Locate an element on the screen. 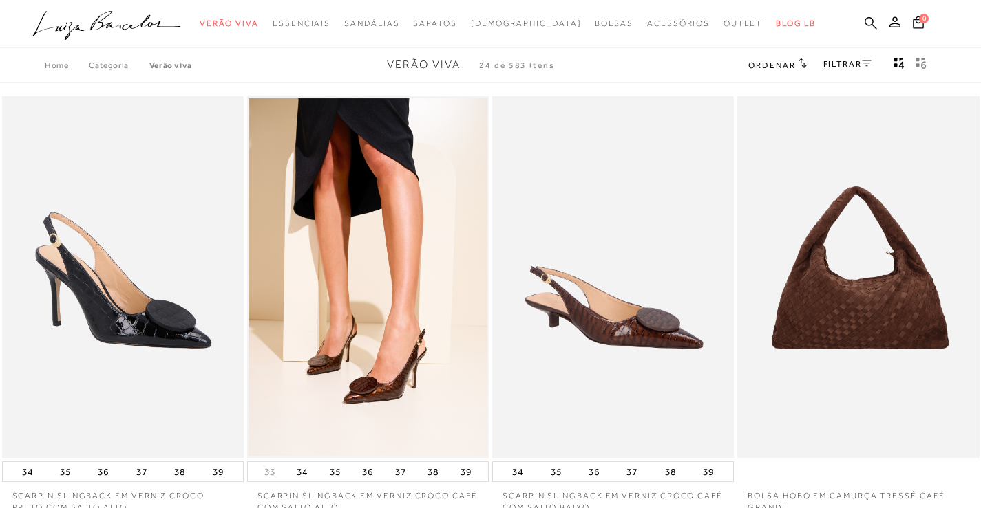 Image resolution: width=981 pixels, height=508 pixels. span: Sandálias is located at coordinates (372, 23).